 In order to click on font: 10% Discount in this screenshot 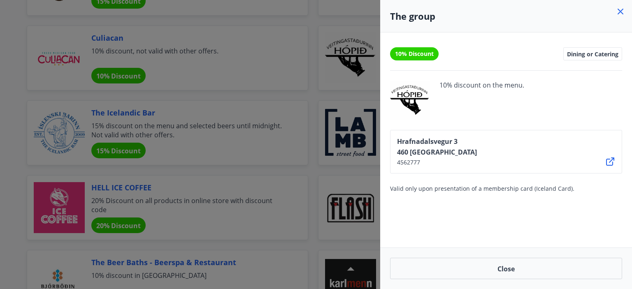, I will do `click(414, 53)`.